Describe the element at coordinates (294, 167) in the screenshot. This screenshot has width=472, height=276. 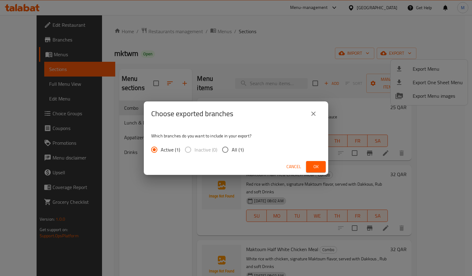
I see `button: Cancel` at that location.